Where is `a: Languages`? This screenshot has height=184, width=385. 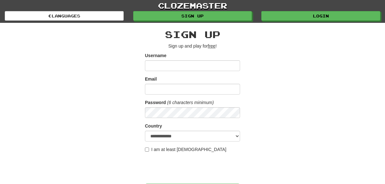
a: Languages is located at coordinates (64, 16).